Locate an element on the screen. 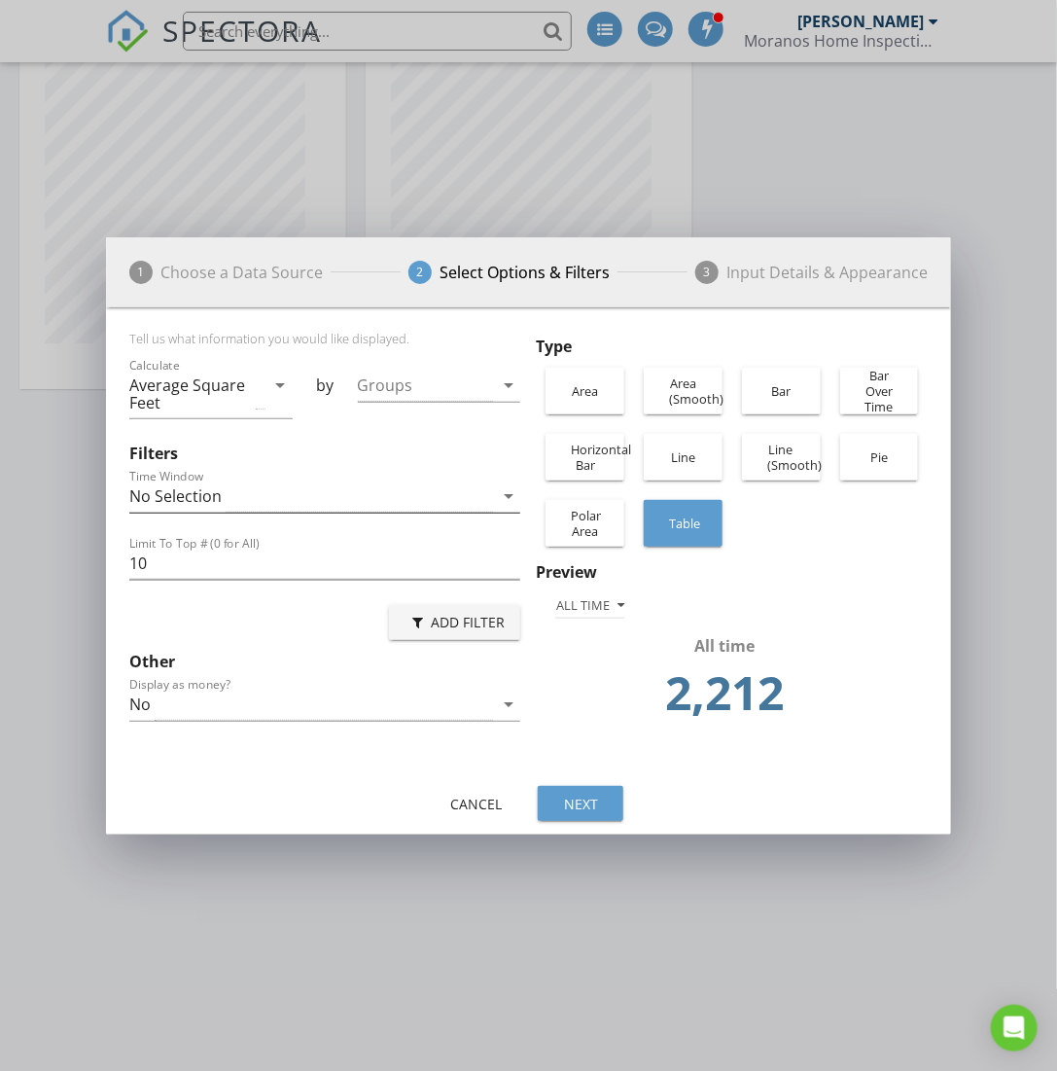  div: Polar Area is located at coordinates (585, 523).